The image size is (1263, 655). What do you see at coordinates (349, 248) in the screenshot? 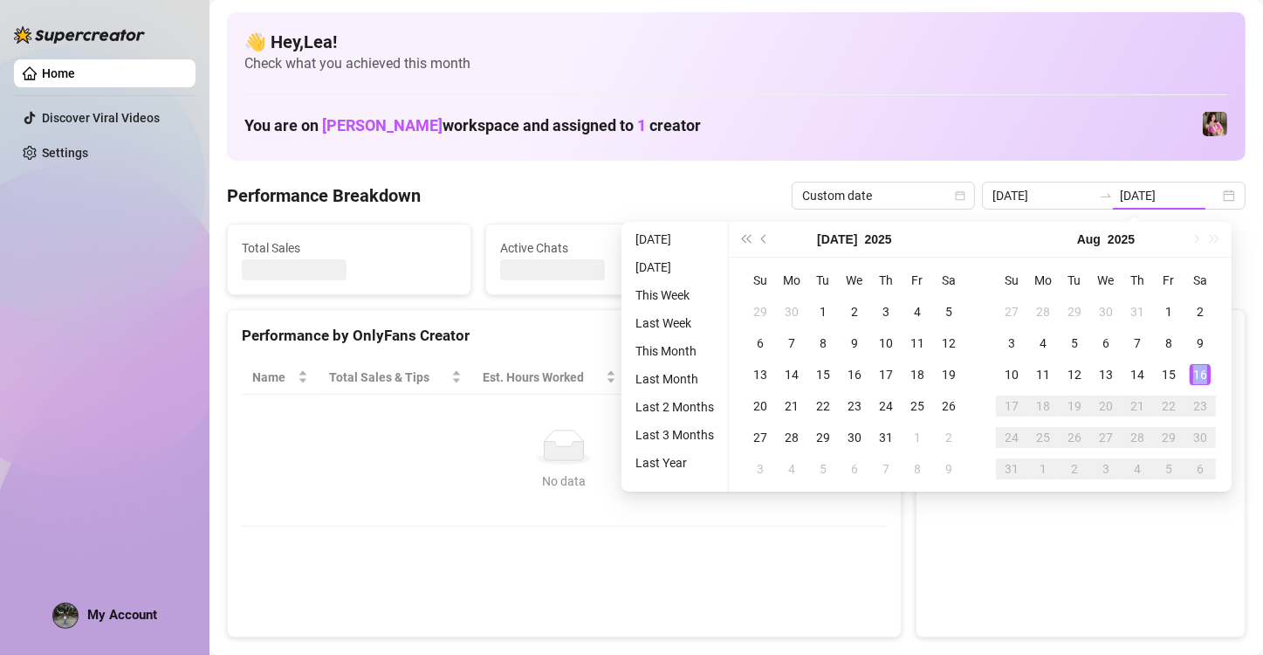
I see `span: Total Sales` at bounding box center [349, 248].